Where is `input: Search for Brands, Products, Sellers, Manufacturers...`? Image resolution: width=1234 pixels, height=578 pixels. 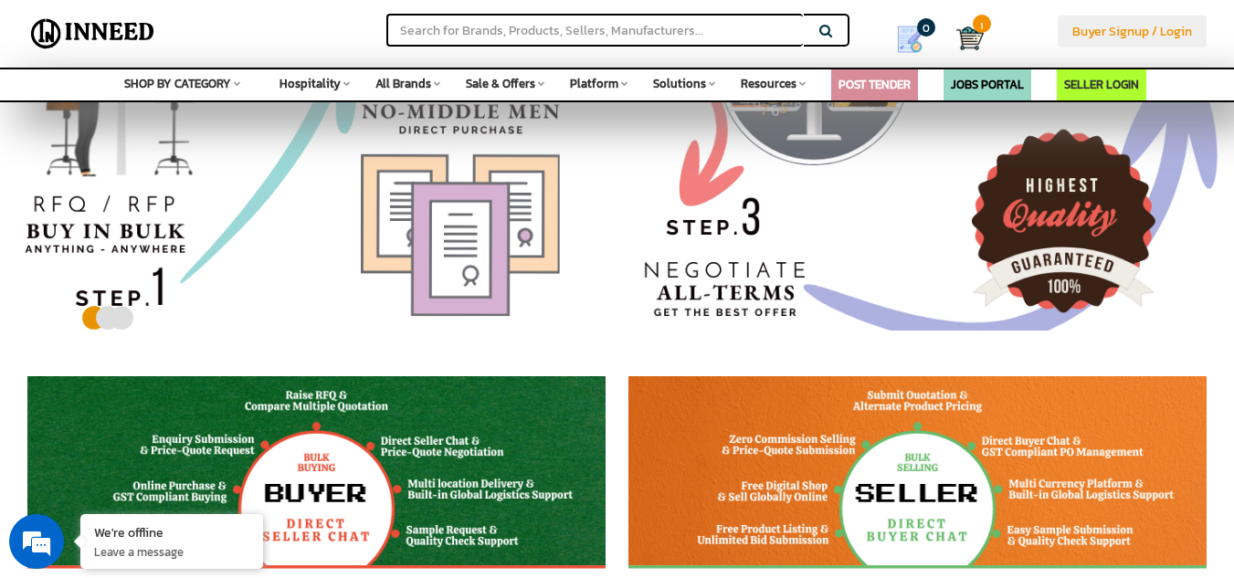 input: Search for Brands, Products, Sellers, Manufacturers... is located at coordinates (595, 30).